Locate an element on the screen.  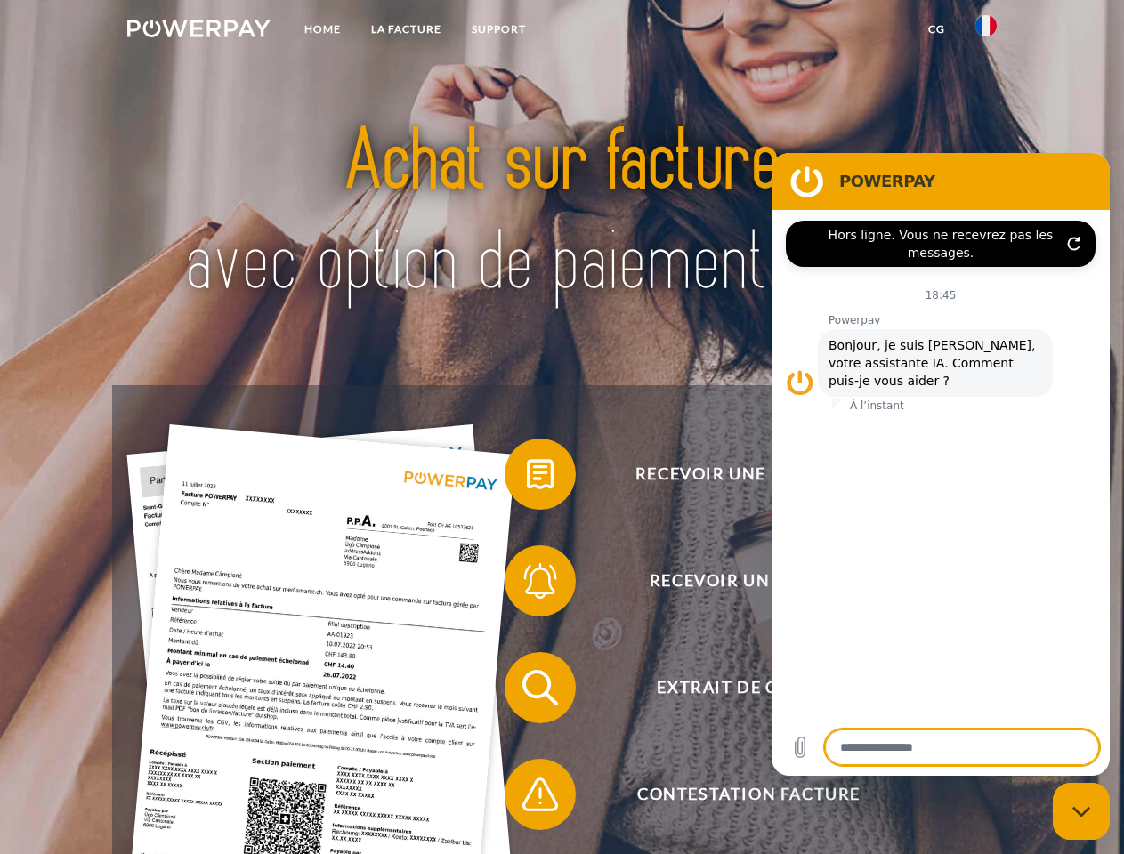
a: Support is located at coordinates (498, 29).